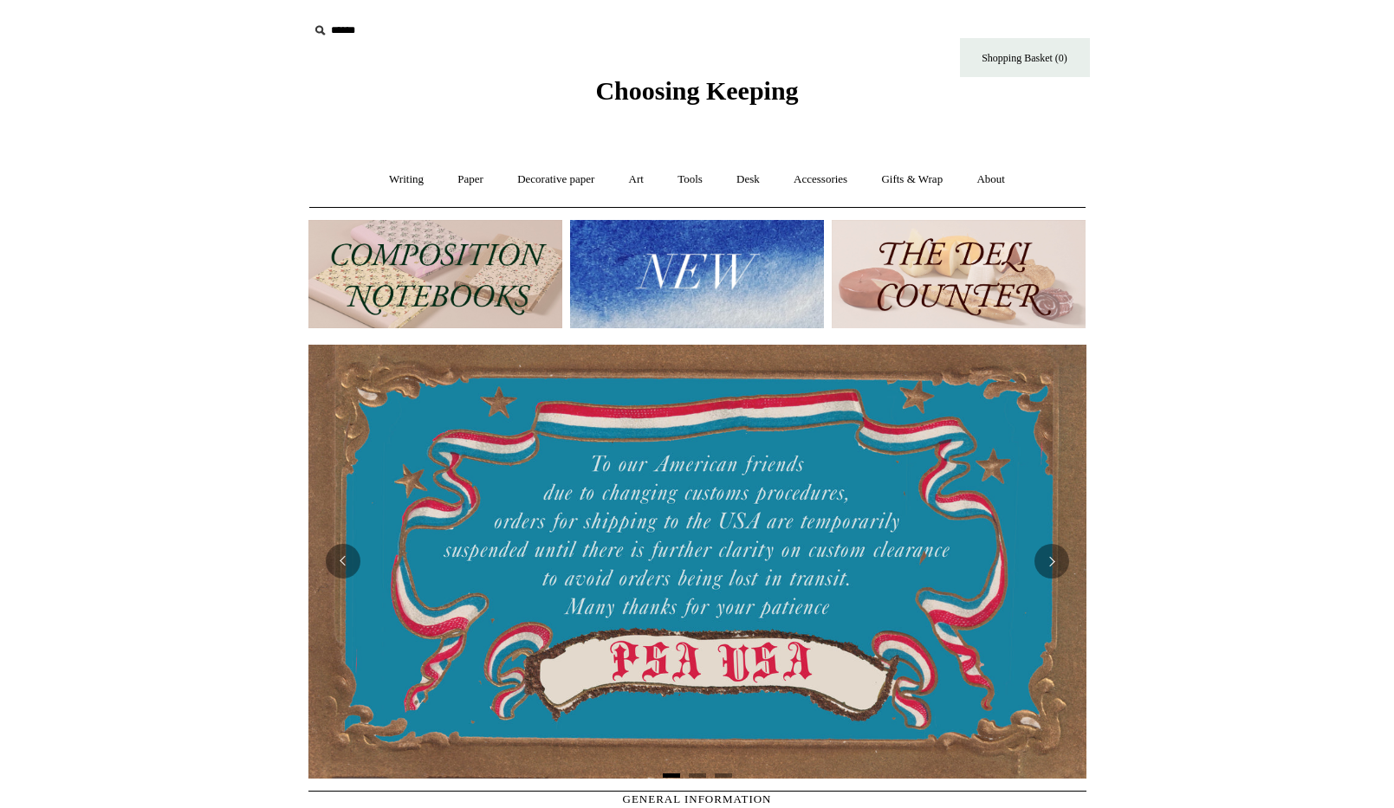 This screenshot has width=1394, height=808. I want to click on a: Choosing Keeping, so click(696, 96).